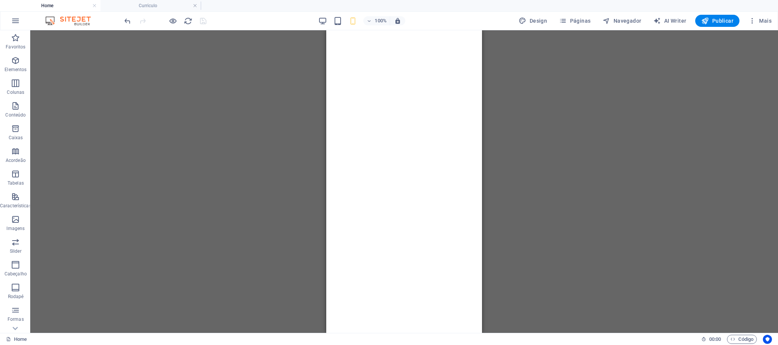  What do you see at coordinates (127, 21) in the screenshot?
I see `i: Desfazer: Mudar espaçamento (Ctrl+Z)` at bounding box center [127, 21].